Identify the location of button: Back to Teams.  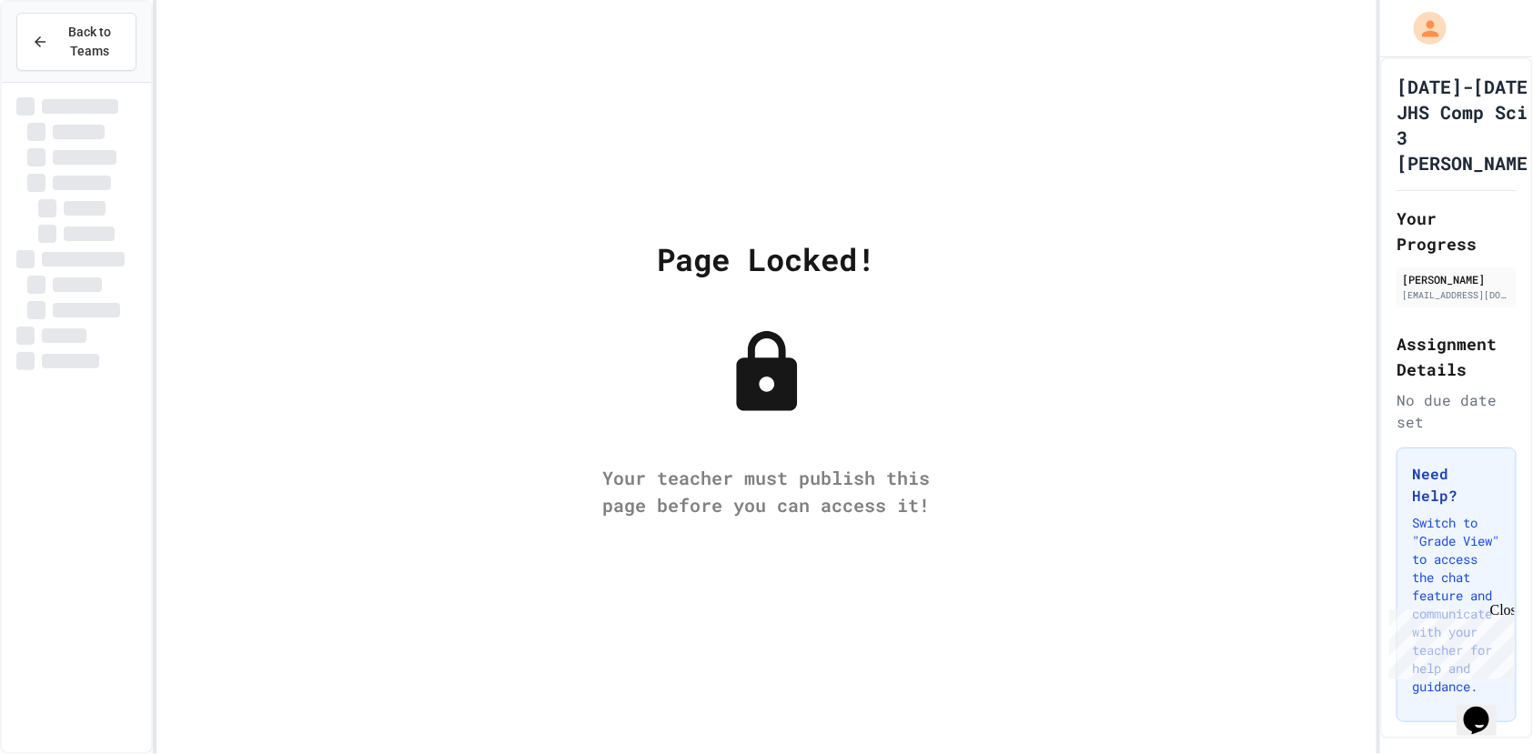
(76, 42).